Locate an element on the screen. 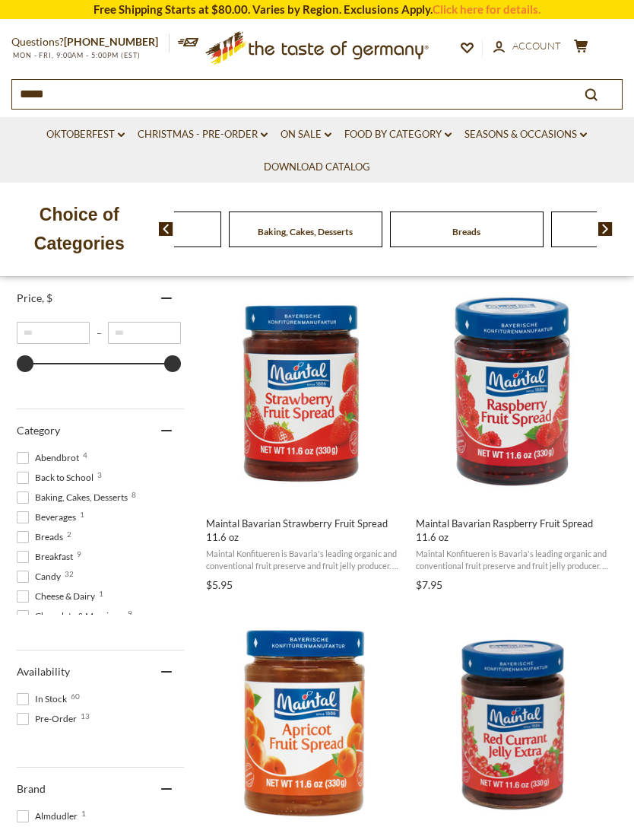  span: Beverages is located at coordinates (49, 517).